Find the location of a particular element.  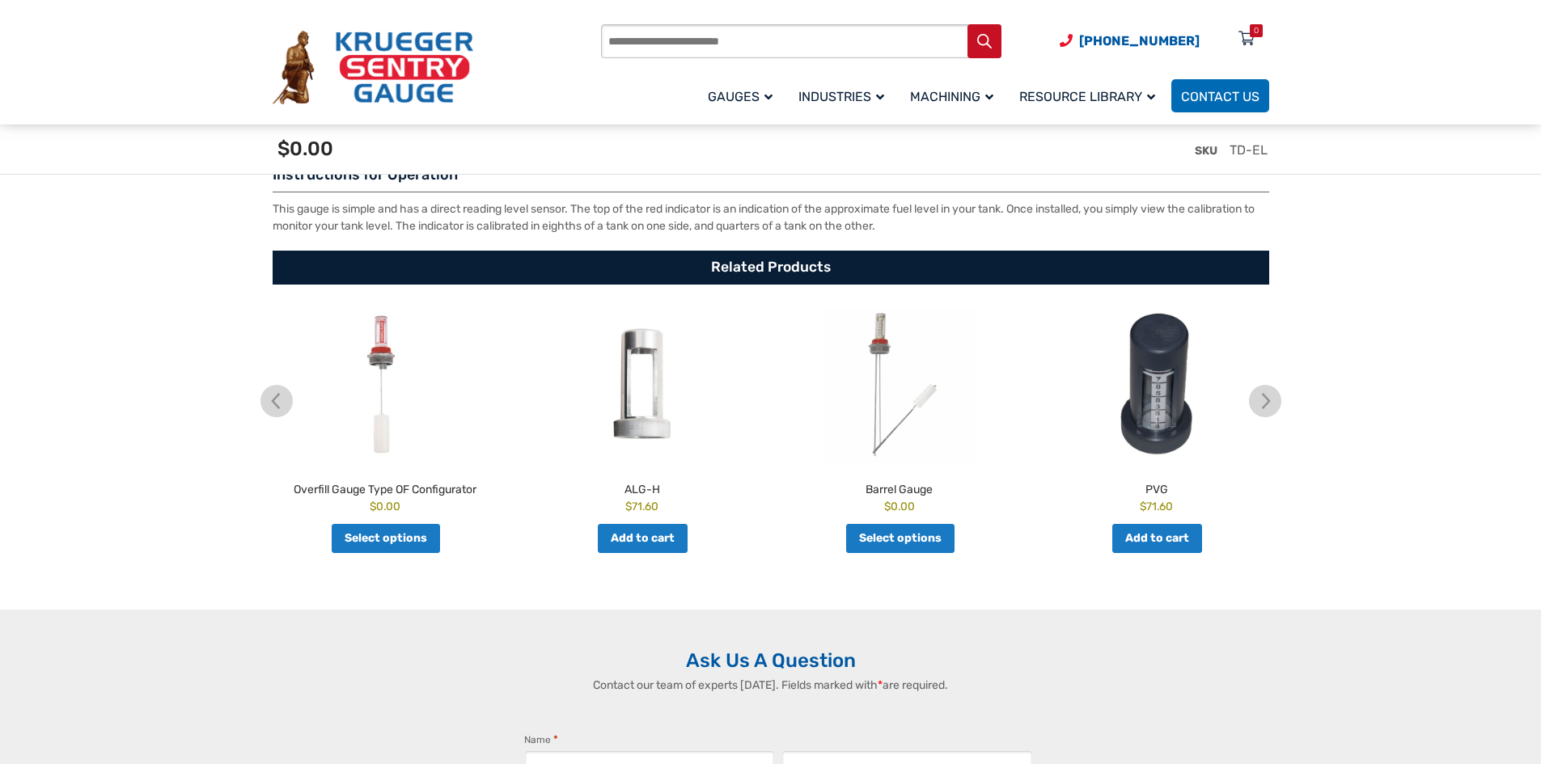

a: Phone Number (920) 434-8860 is located at coordinates (1129, 40).